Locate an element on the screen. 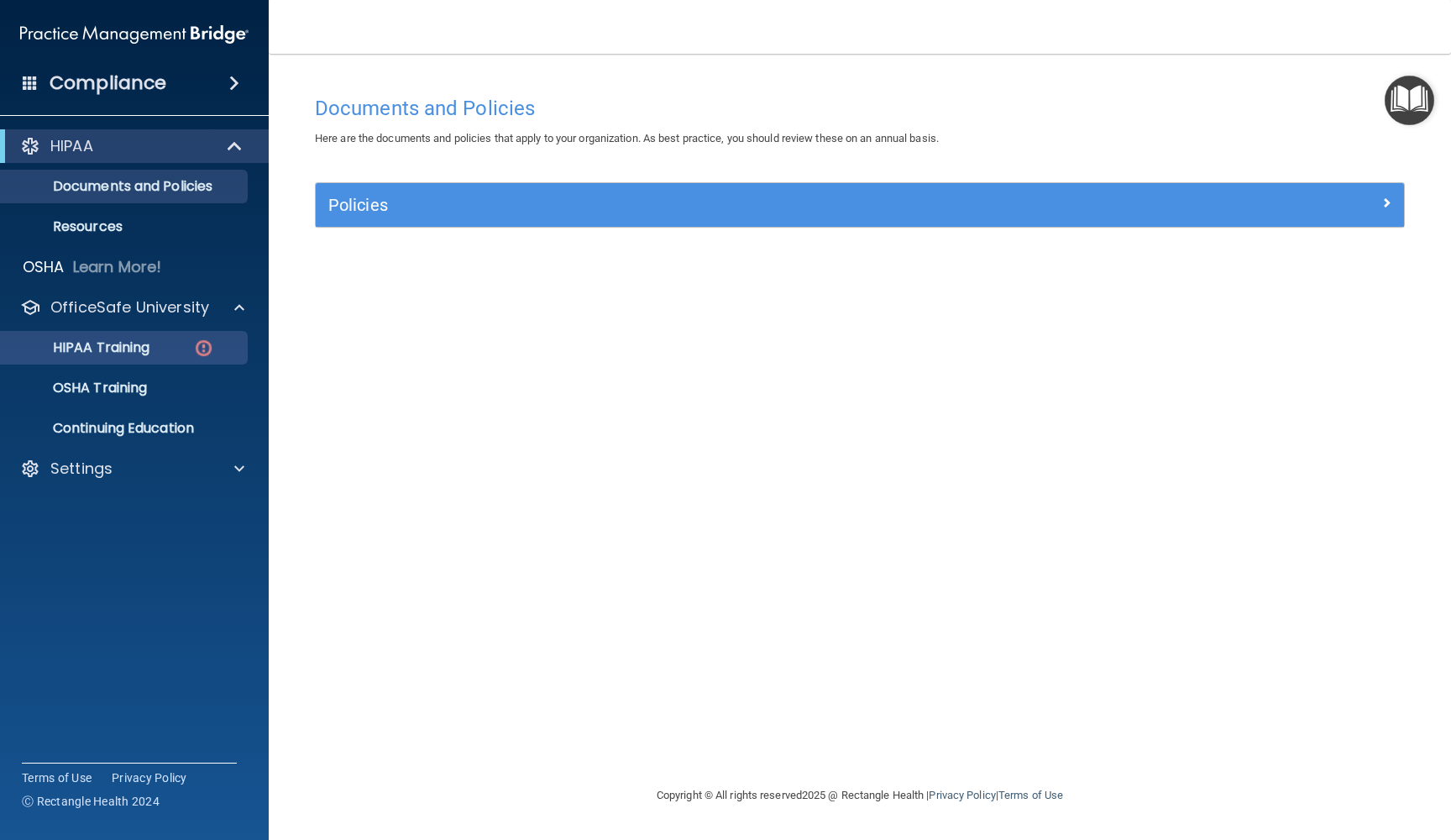 The width and height of the screenshot is (1451, 840). h5: Policies is located at coordinates (725, 205).